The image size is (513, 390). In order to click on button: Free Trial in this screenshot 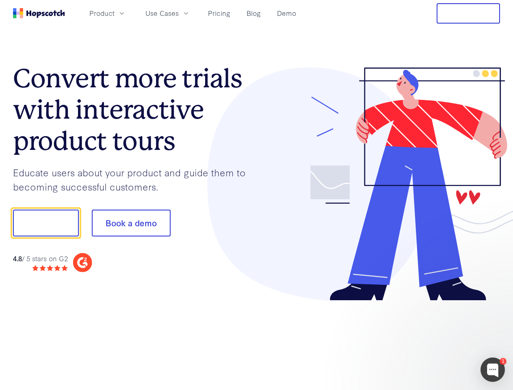, I will do `click(468, 13)`.